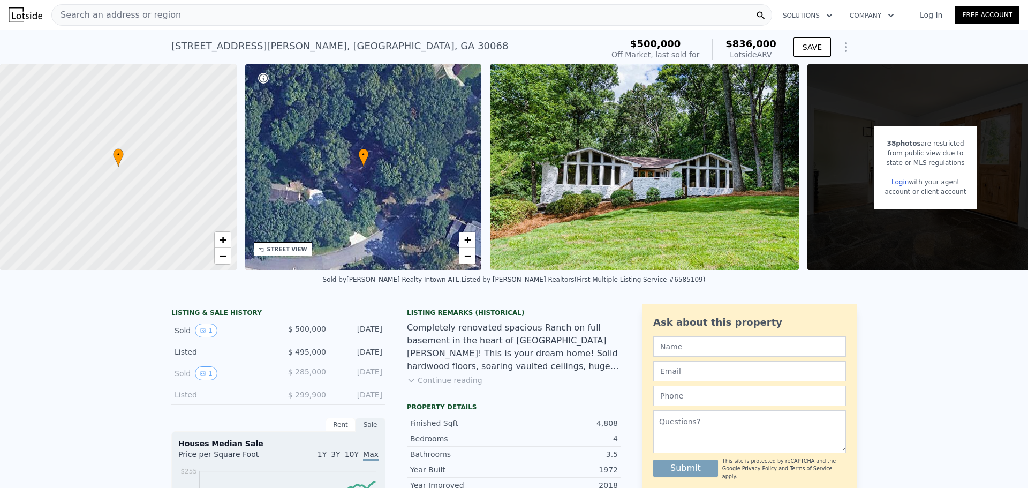 The image size is (1028, 488). What do you see at coordinates (655, 55) in the screenshot?
I see `div: Off Market, last sold for` at bounding box center [655, 55].